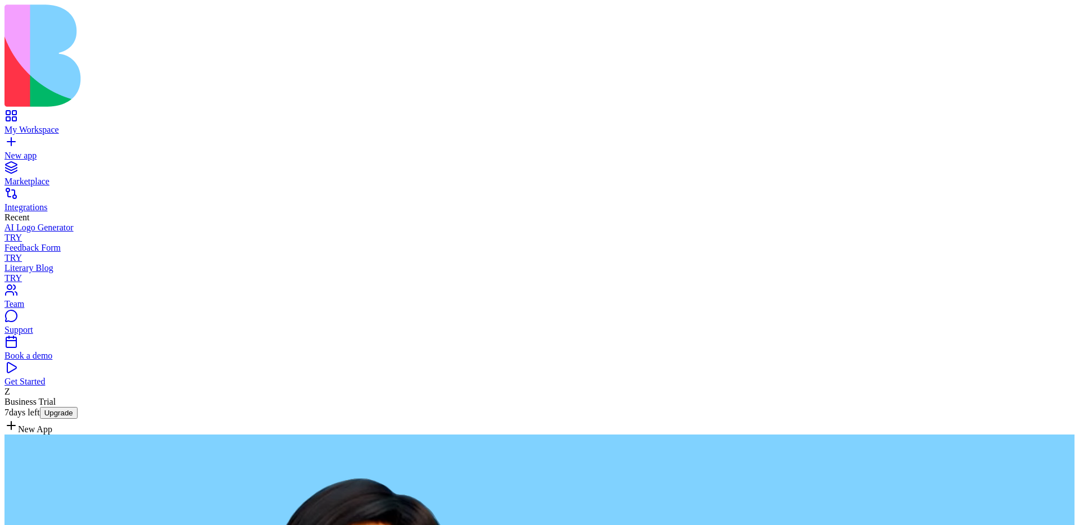 The width and height of the screenshot is (1079, 525). Describe the element at coordinates (539, 228) in the screenshot. I see `div: AI Logo Generator` at that location.